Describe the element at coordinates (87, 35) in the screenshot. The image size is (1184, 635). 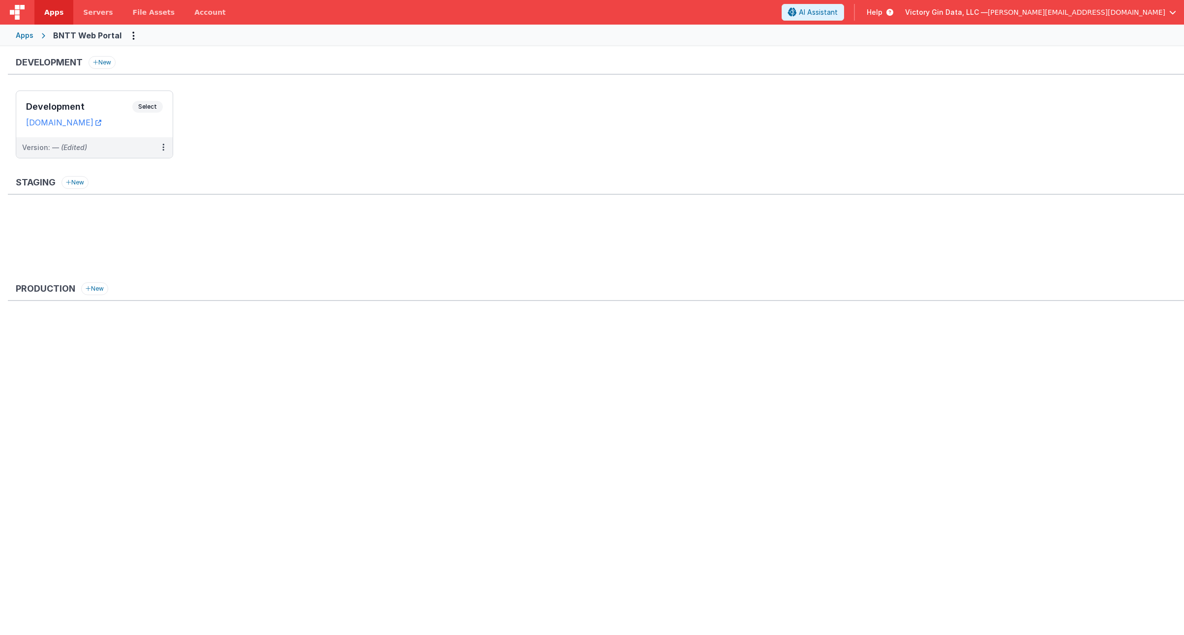
I see `div: BNTT Web Portal` at that location.